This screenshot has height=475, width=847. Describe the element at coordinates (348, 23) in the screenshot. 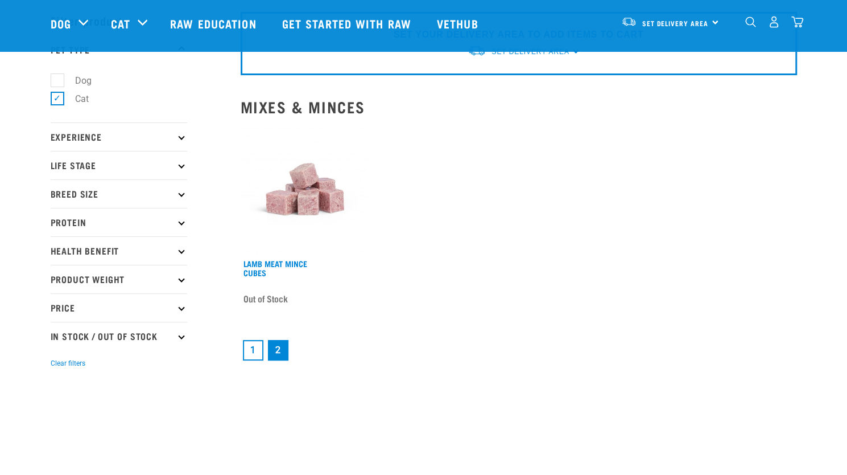

I see `a: Get started with Raw` at that location.